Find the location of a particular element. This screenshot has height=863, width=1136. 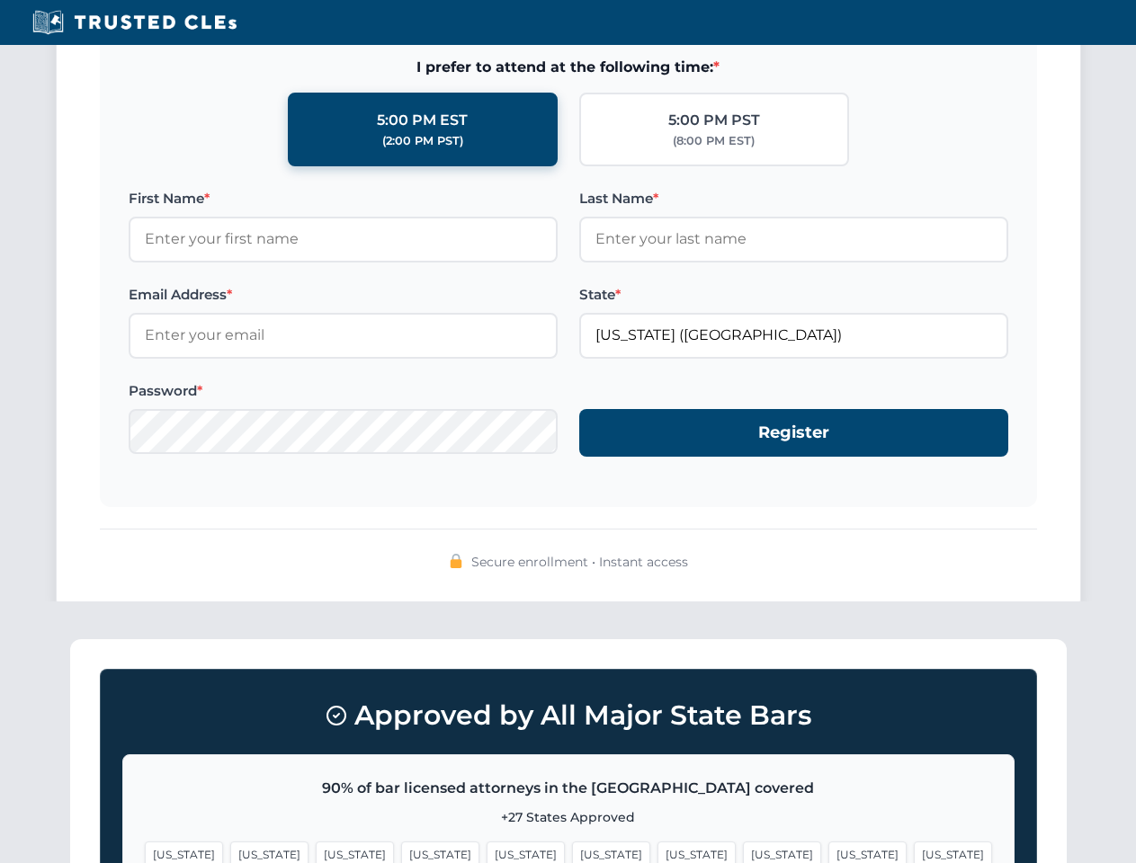

button: Register is located at coordinates (793, 433).